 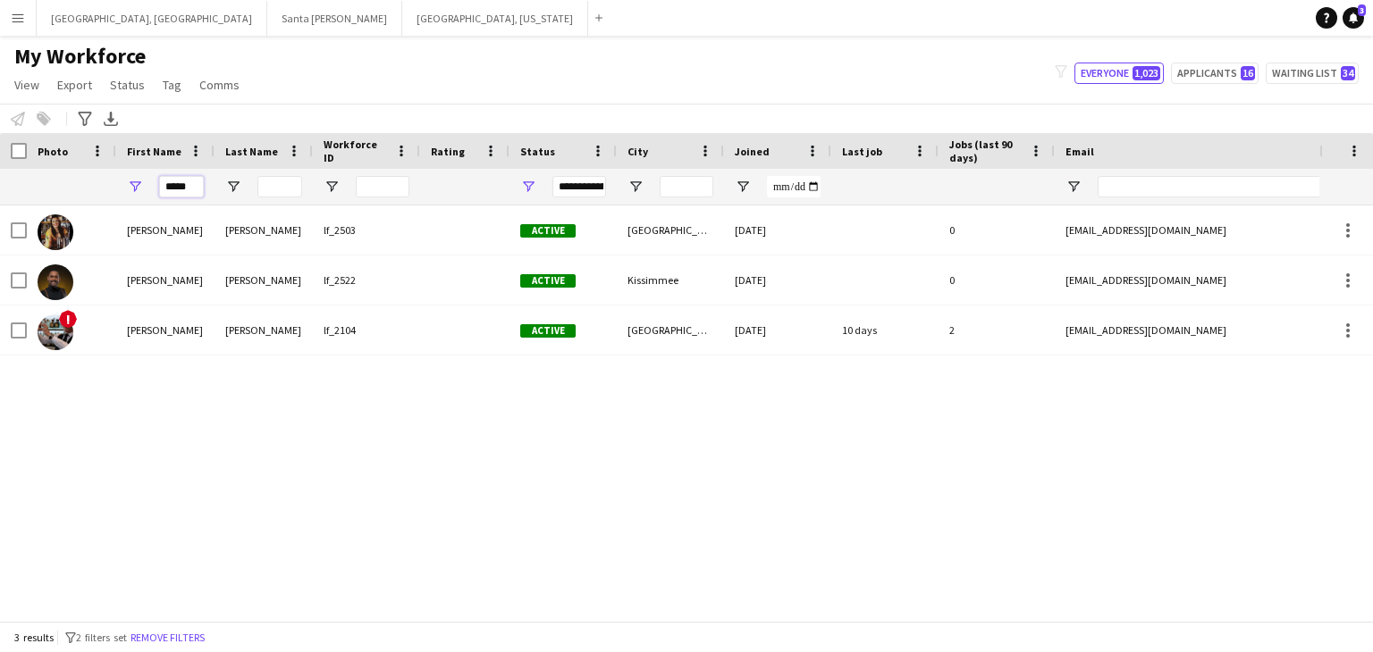 What do you see at coordinates (366, 230) in the screenshot?
I see `div: lf_2503` at bounding box center [366, 230].